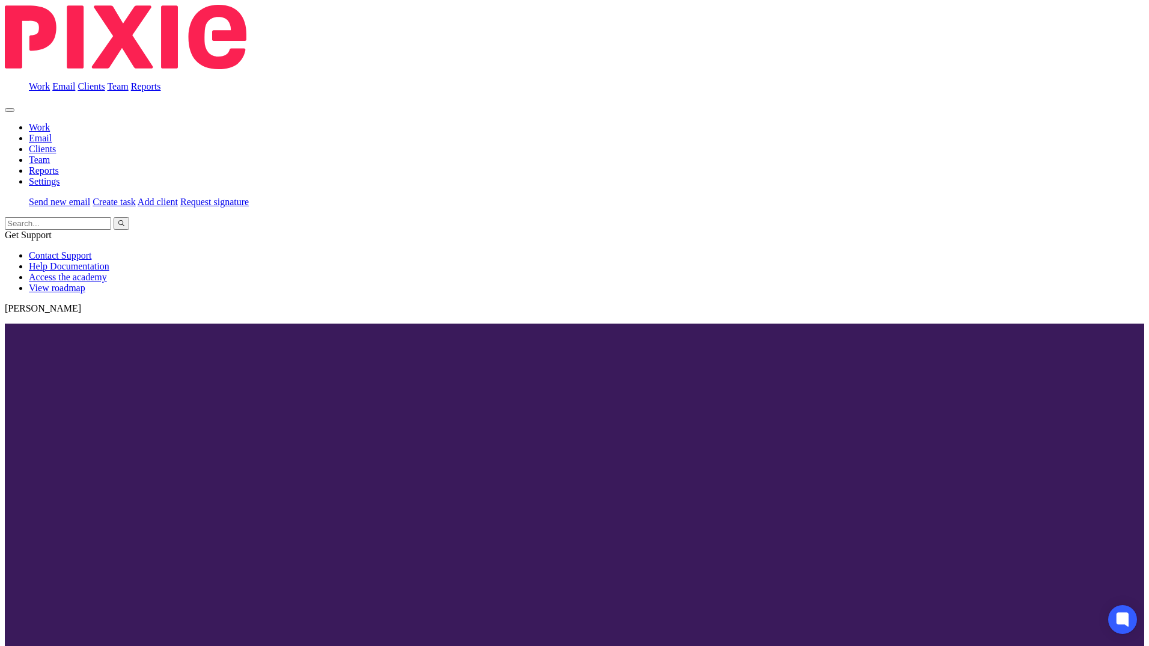 This screenshot has height=646, width=1149. Describe the element at coordinates (44, 181) in the screenshot. I see `a: Settings` at that location.